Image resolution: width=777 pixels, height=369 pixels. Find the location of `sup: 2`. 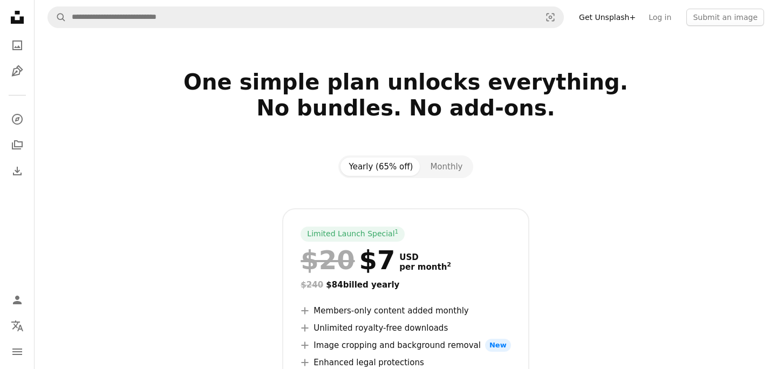

sup: 2 is located at coordinates (449, 264).